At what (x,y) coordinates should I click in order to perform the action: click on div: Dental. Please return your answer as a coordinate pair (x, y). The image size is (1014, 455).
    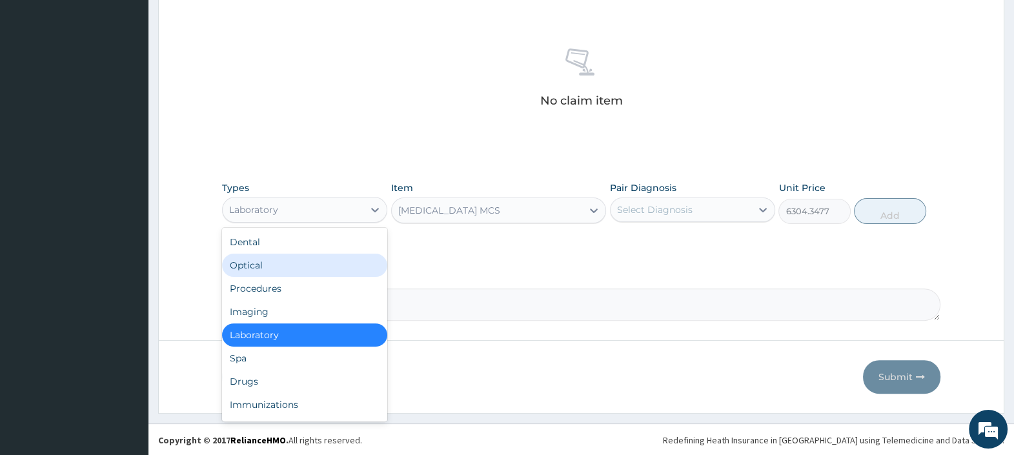
    Looking at the image, I should click on (305, 242).